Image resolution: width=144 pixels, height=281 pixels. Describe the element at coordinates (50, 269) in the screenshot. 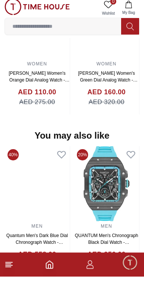

I see `a: Home` at that location.